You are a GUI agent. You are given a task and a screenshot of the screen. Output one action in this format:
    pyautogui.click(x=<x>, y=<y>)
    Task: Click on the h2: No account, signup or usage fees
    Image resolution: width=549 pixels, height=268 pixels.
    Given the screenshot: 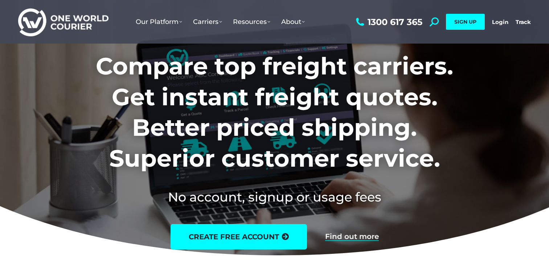 What is the action you would take?
    pyautogui.click(x=275, y=197)
    